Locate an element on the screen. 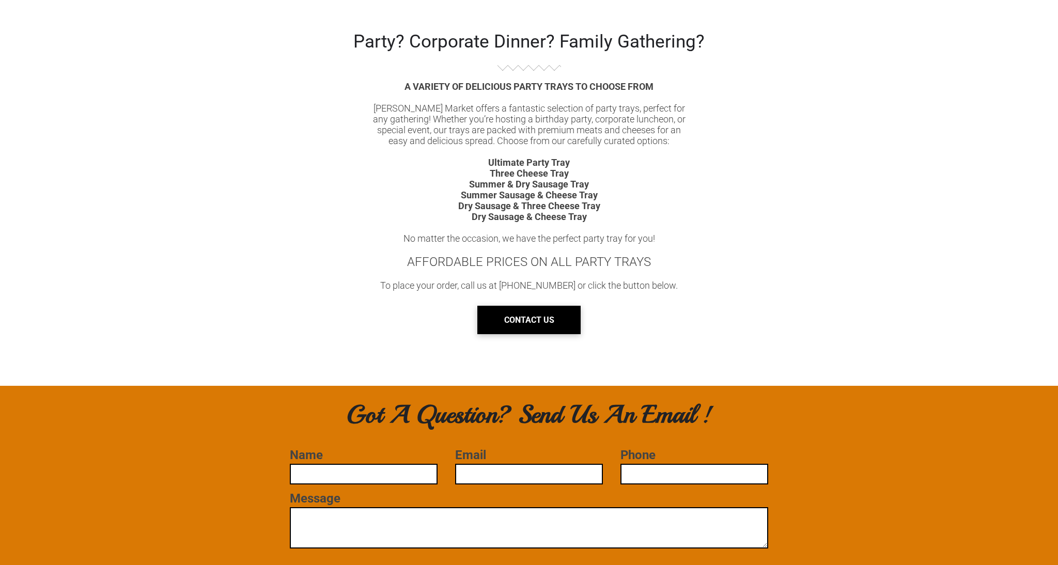 The height and width of the screenshot is (565, 1058). label: Message is located at coordinates (529, 498).